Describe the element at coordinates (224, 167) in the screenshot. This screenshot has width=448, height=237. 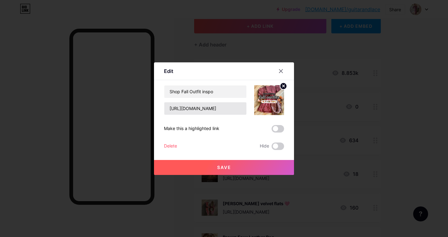
I see `span: Save` at that location.